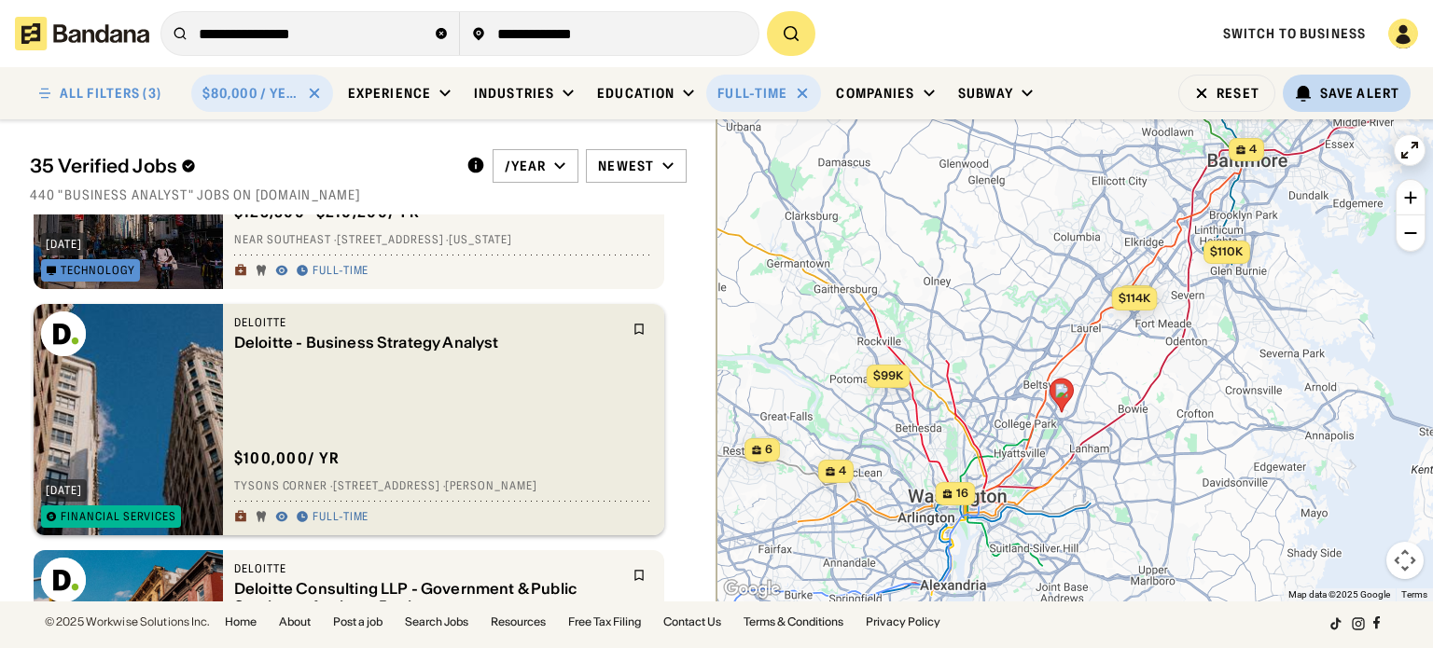  What do you see at coordinates (888, 375) in the screenshot?
I see `span: $99k` at bounding box center [888, 375].